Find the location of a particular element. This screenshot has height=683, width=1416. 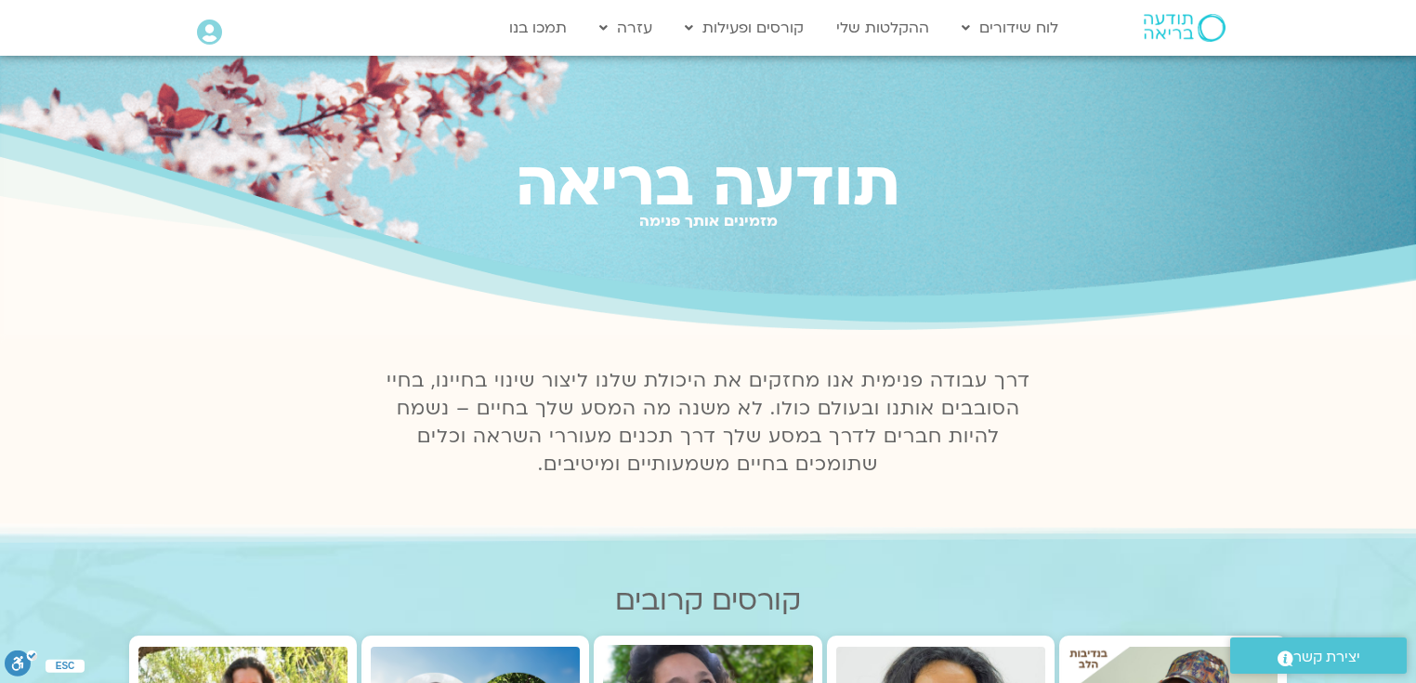

a: ההקלטות שלי is located at coordinates (883, 28).